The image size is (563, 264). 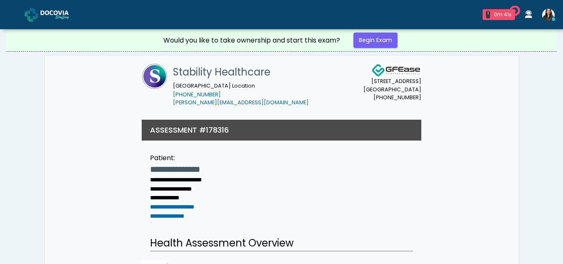 What do you see at coordinates (396, 70) in the screenshot?
I see `img: Docovia Staffing Logo` at bounding box center [396, 70].